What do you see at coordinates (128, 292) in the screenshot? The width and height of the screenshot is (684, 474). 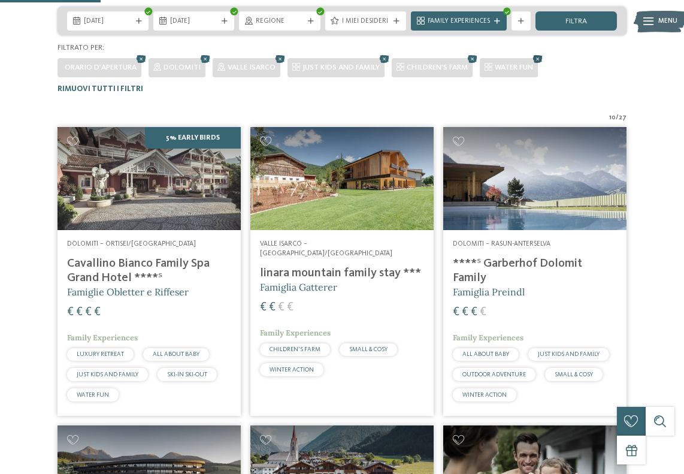 I see `span: Famiglie Obletter e Riffeser` at bounding box center [128, 292].